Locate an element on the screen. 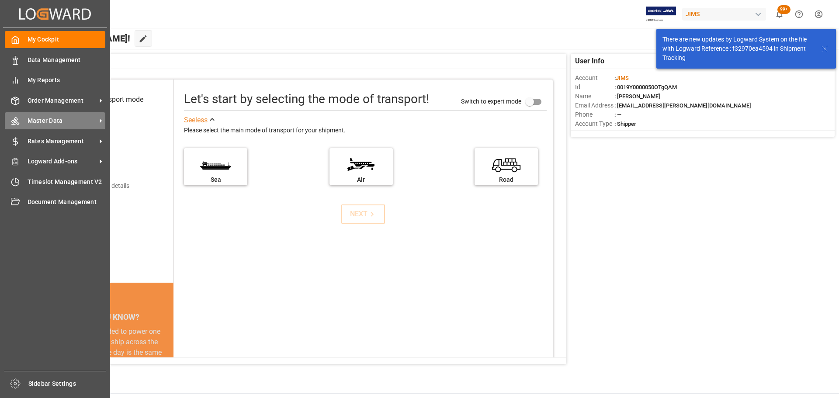  span: Id is located at coordinates (595, 87).